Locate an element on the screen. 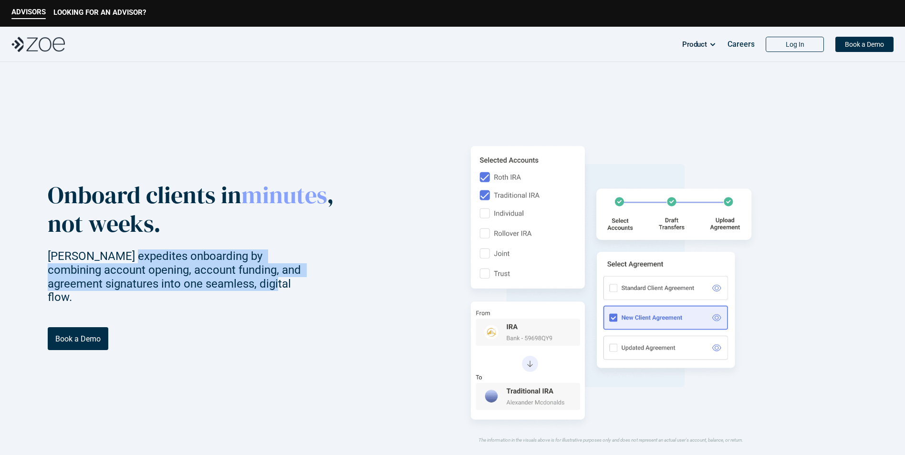 This screenshot has width=905, height=455. p: ADVISORS is located at coordinates (29, 12).